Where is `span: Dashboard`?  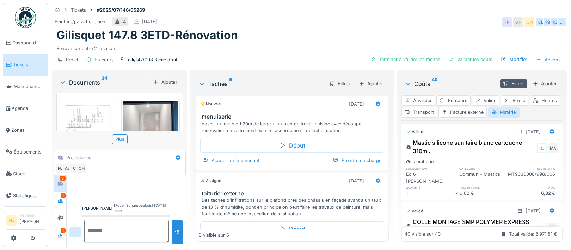 span: Dashboard is located at coordinates (29, 43).